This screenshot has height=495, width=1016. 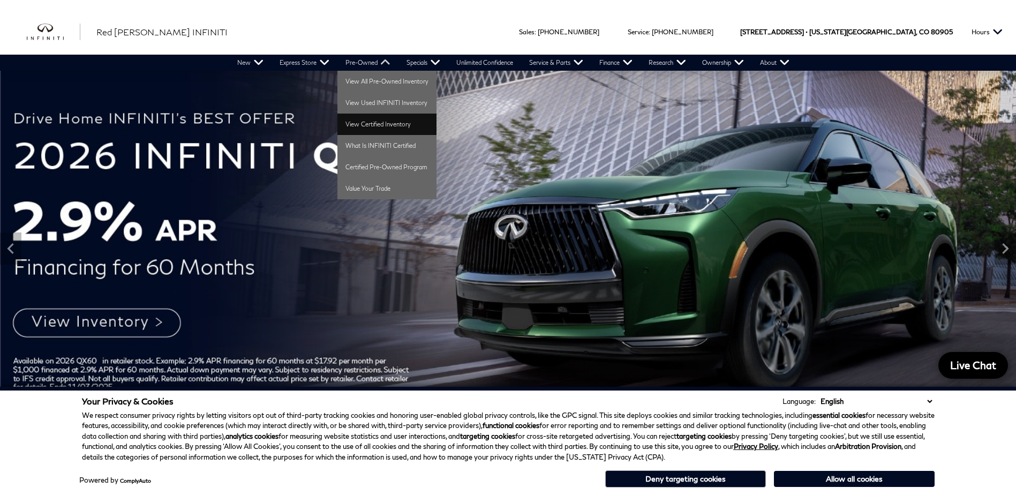 What do you see at coordinates (513, 63) in the screenshot?
I see `nav: Main Navigation` at bounding box center [513, 63].